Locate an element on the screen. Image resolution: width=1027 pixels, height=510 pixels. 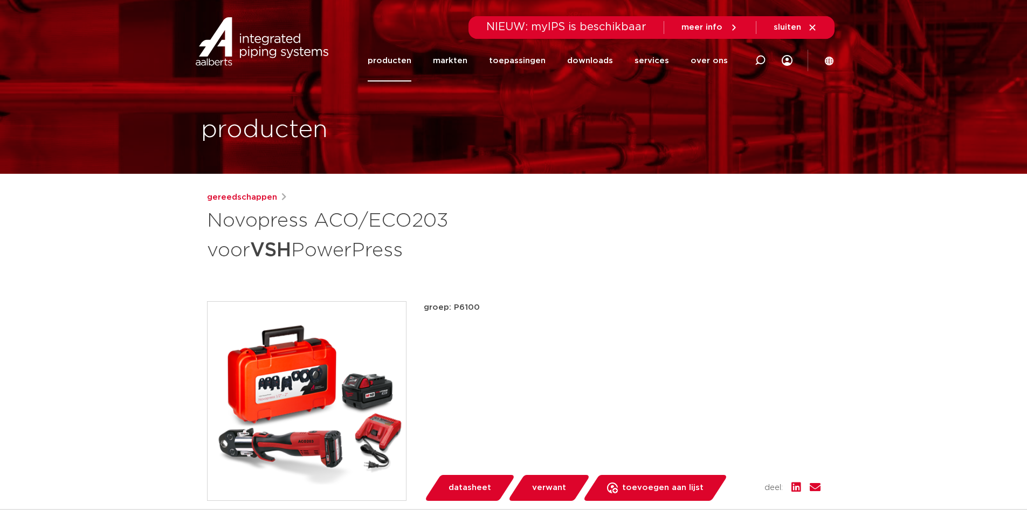
span: toevoegen aan lijst is located at coordinates (663, 488).